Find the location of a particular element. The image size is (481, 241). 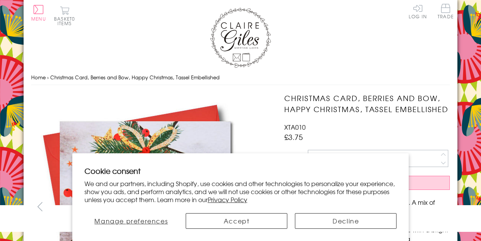

a: Log In is located at coordinates (418, 11).